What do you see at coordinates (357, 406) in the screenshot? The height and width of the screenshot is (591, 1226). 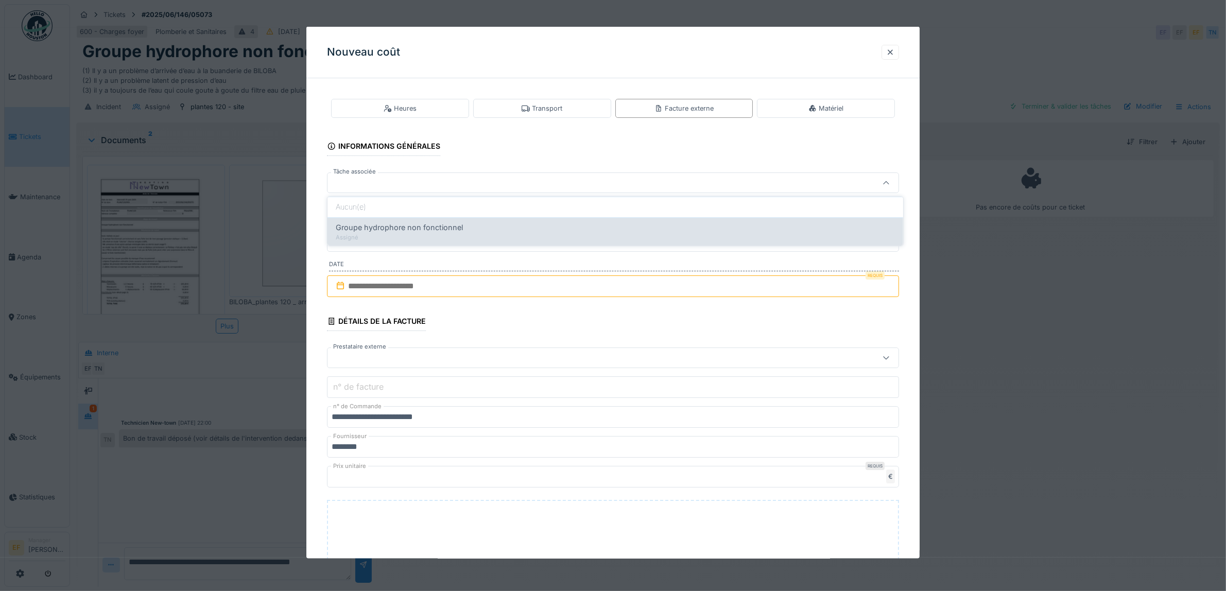 I see `label: n° de Commande` at bounding box center [357, 406].